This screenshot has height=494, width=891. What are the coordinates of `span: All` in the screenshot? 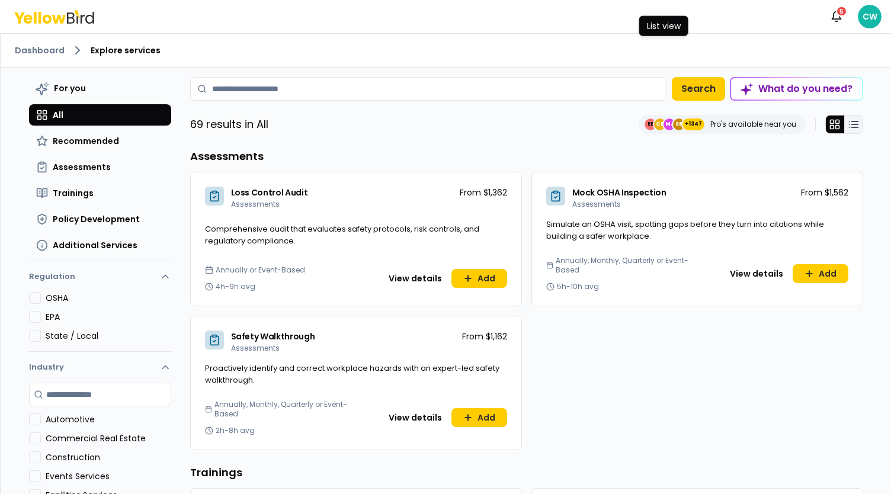 It's located at (58, 115).